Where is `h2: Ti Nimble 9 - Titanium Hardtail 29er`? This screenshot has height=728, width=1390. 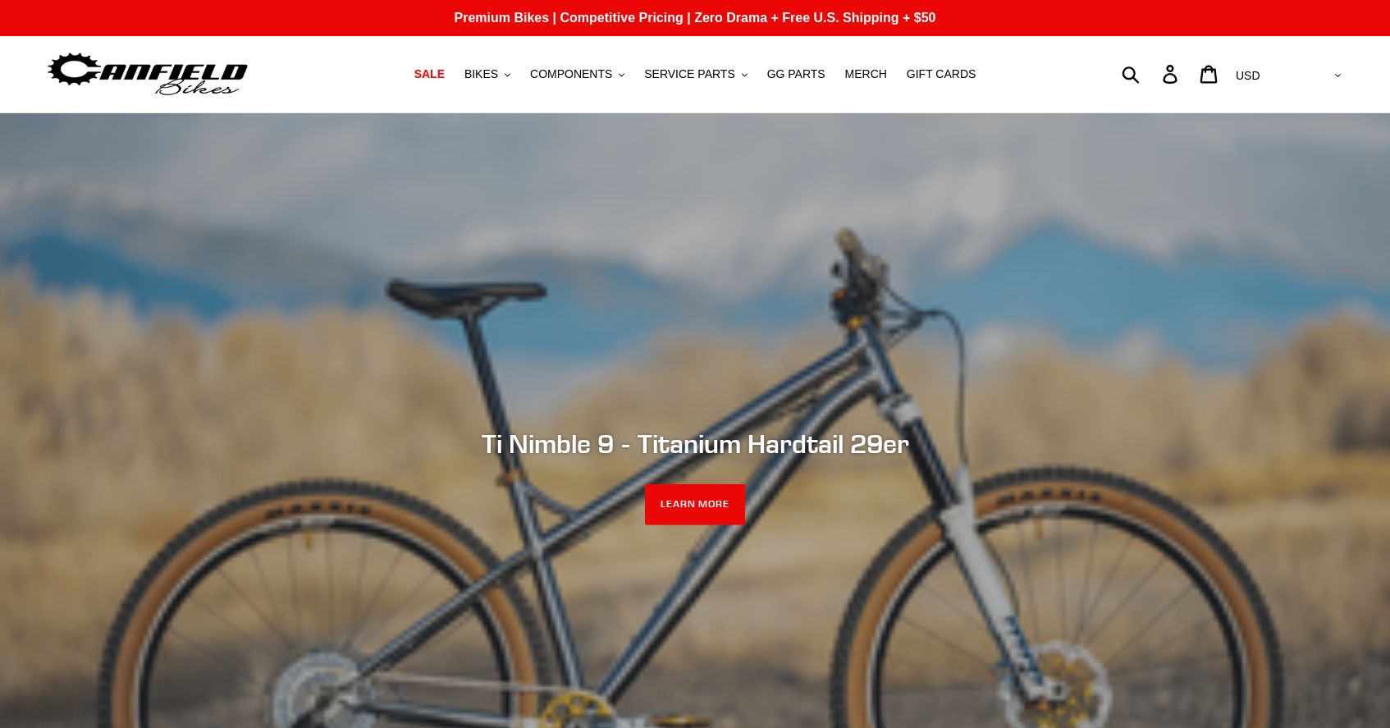
h2: Ti Nimble 9 - Titanium Hardtail 29er is located at coordinates (695, 444).